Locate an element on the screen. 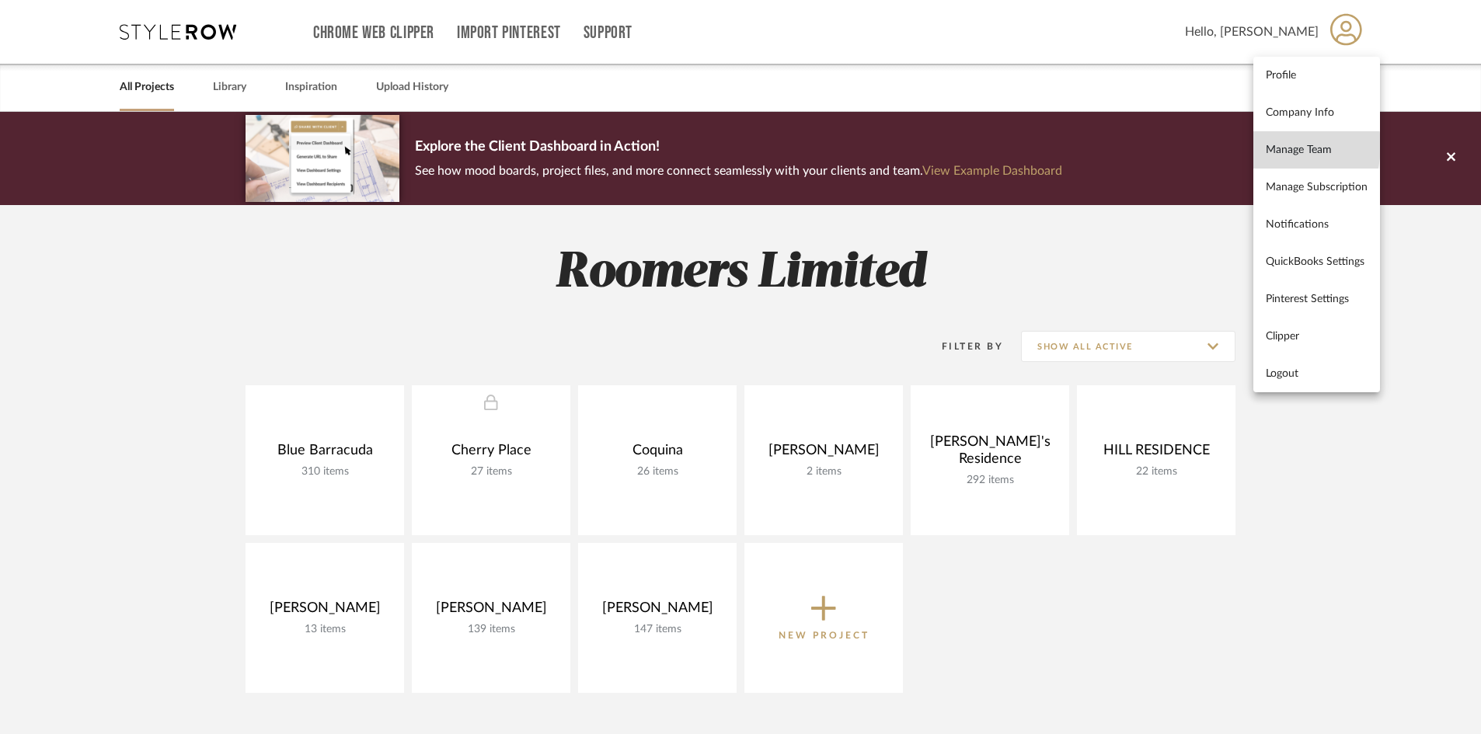  span: QuickBooks Settings is located at coordinates (1316, 261).